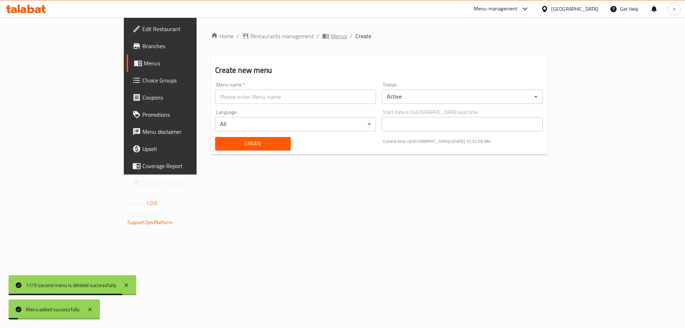 The width and height of the screenshot is (685, 328). Describe the element at coordinates (182, 166) in the screenshot. I see `a: Coverage Report` at that location.